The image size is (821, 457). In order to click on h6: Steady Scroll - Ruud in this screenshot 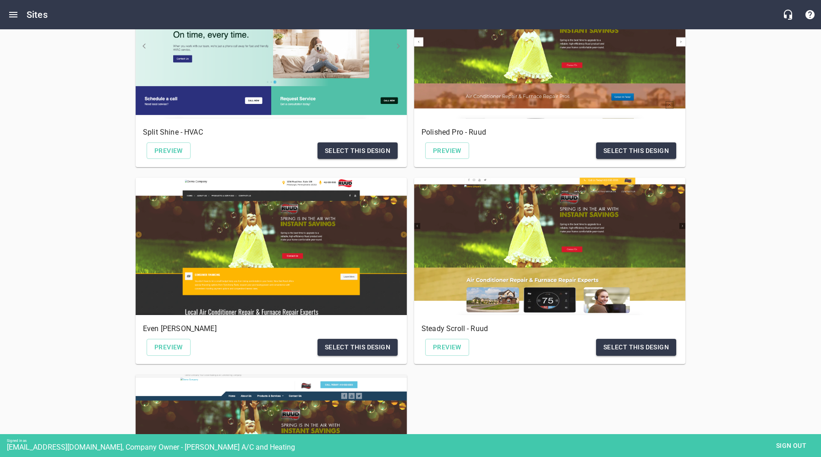, I will do `click(550, 329)`.